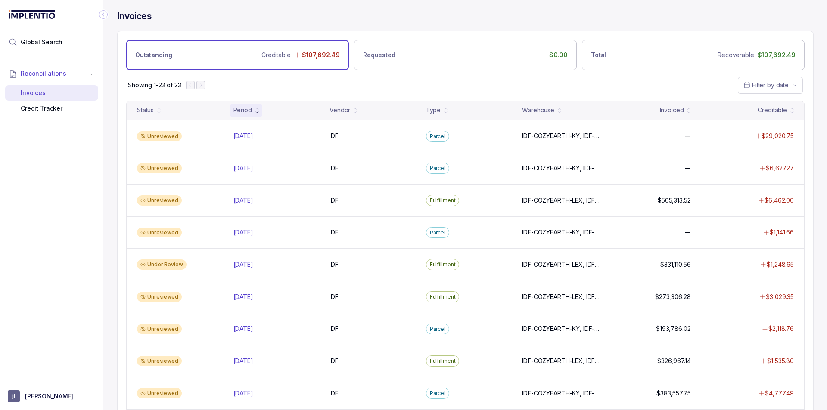  I want to click on div: Collapse Icon, so click(103, 15).